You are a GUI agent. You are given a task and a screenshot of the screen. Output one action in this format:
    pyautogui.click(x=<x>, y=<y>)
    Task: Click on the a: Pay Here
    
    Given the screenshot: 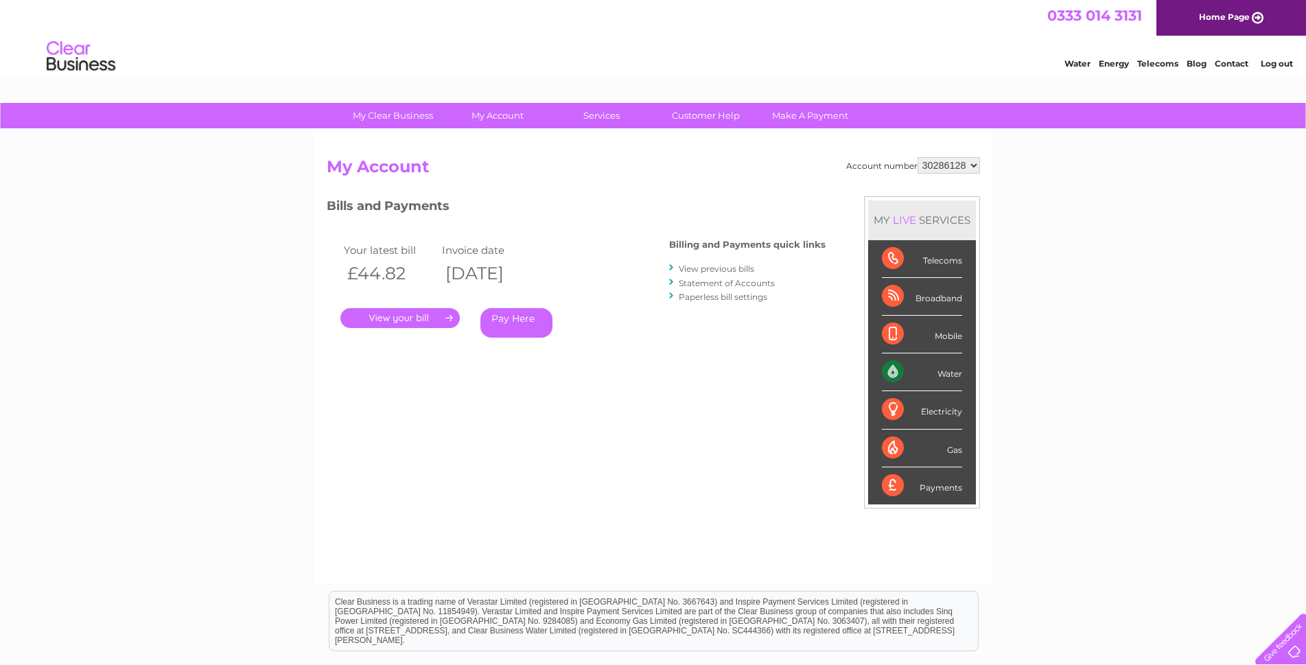 What is the action you would take?
    pyautogui.click(x=516, y=322)
    